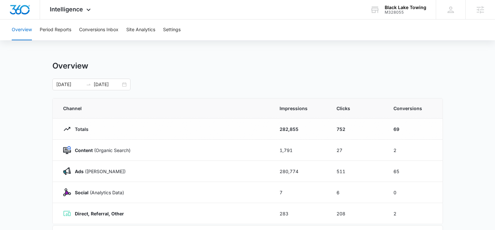 The width and height of the screenshot is (495, 230). I want to click on td: 280,774, so click(300, 171).